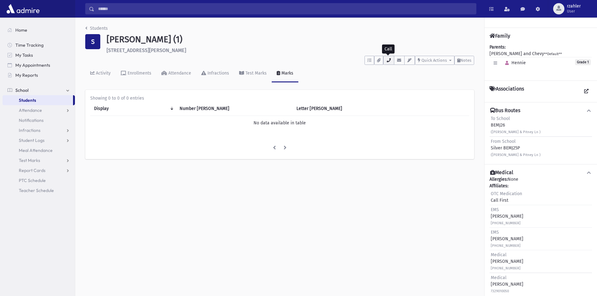 This screenshot has height=296, width=597. I want to click on a: Marks, so click(285, 74).